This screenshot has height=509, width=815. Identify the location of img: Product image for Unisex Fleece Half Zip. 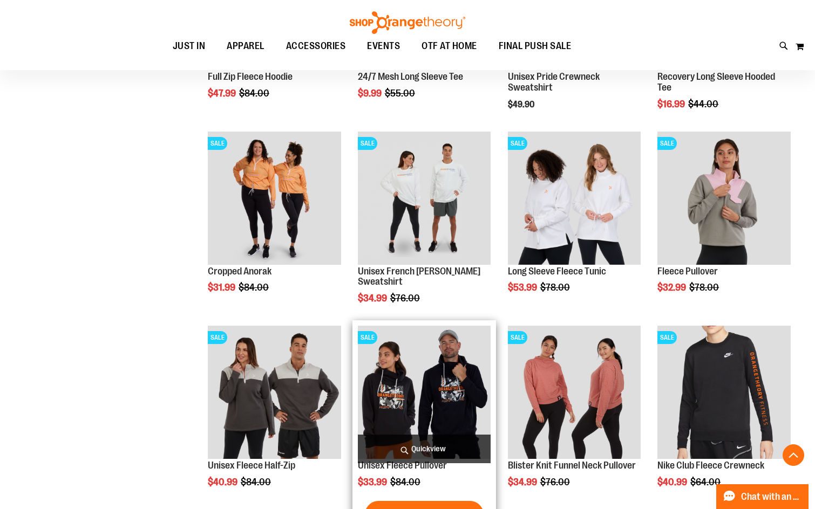
(274, 392).